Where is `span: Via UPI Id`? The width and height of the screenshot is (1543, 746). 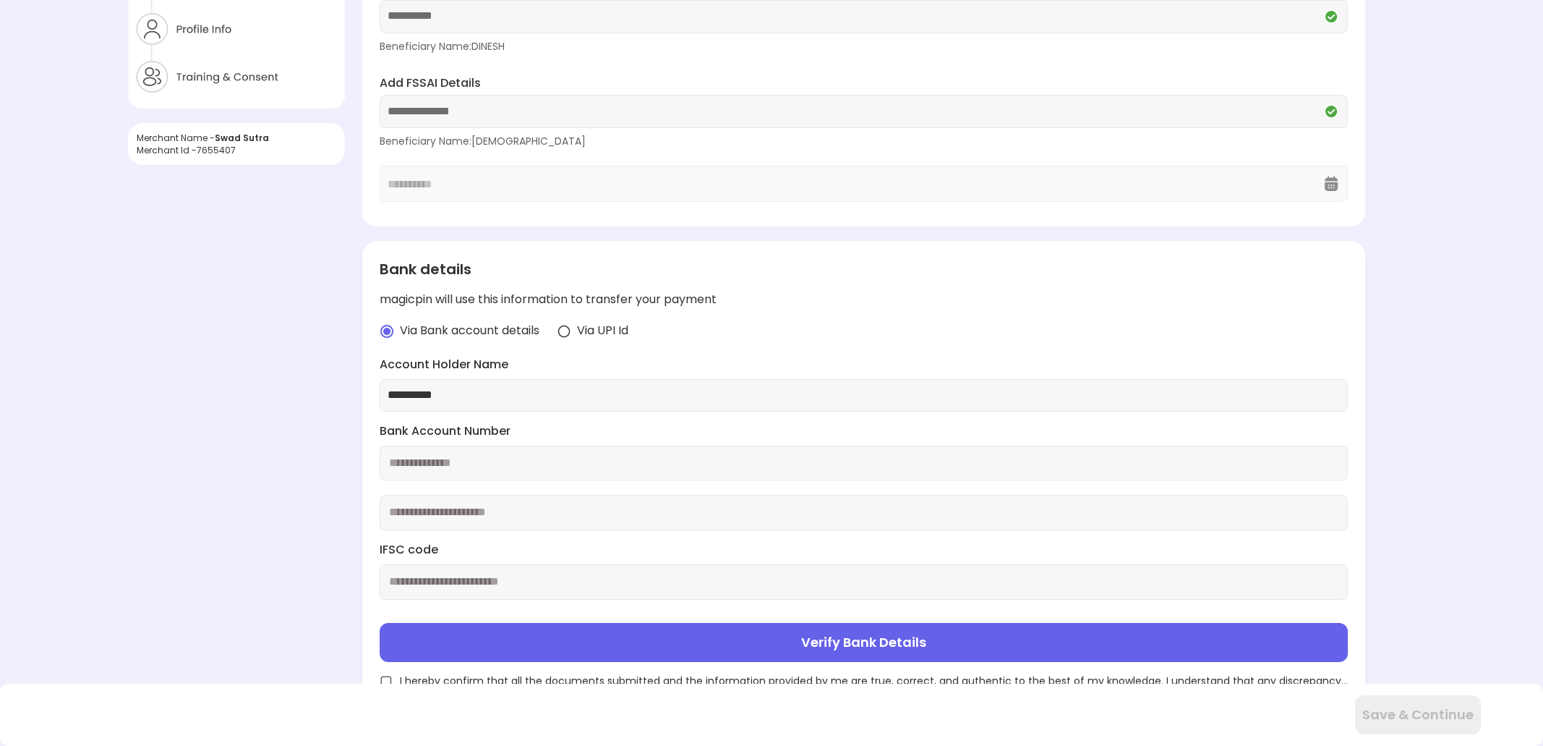 span: Via UPI Id is located at coordinates (602, 330).